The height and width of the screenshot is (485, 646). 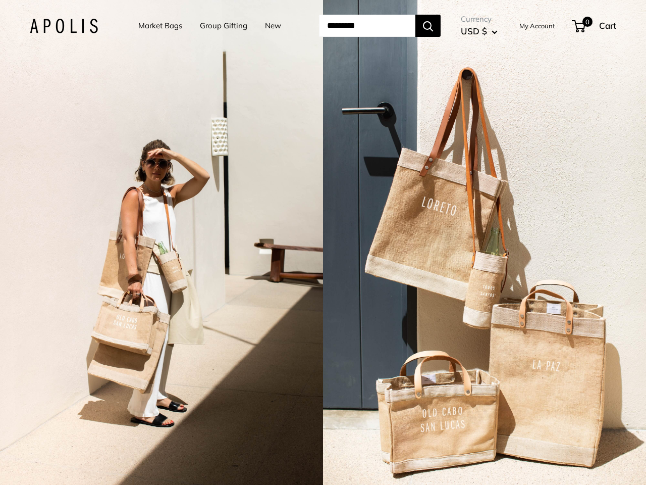 I want to click on input: Search..., so click(x=367, y=26).